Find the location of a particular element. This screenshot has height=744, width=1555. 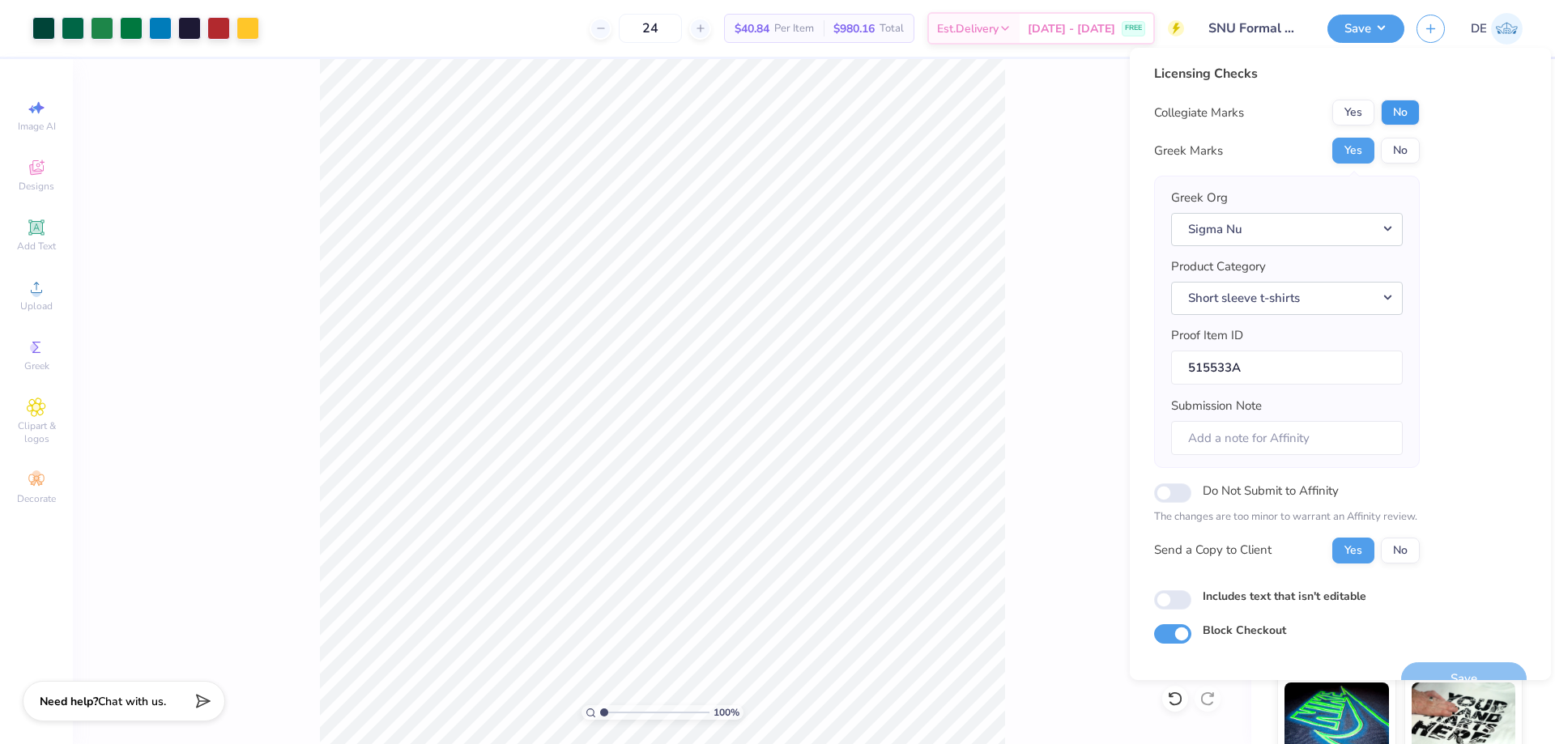

a: DE is located at coordinates (1496, 28).